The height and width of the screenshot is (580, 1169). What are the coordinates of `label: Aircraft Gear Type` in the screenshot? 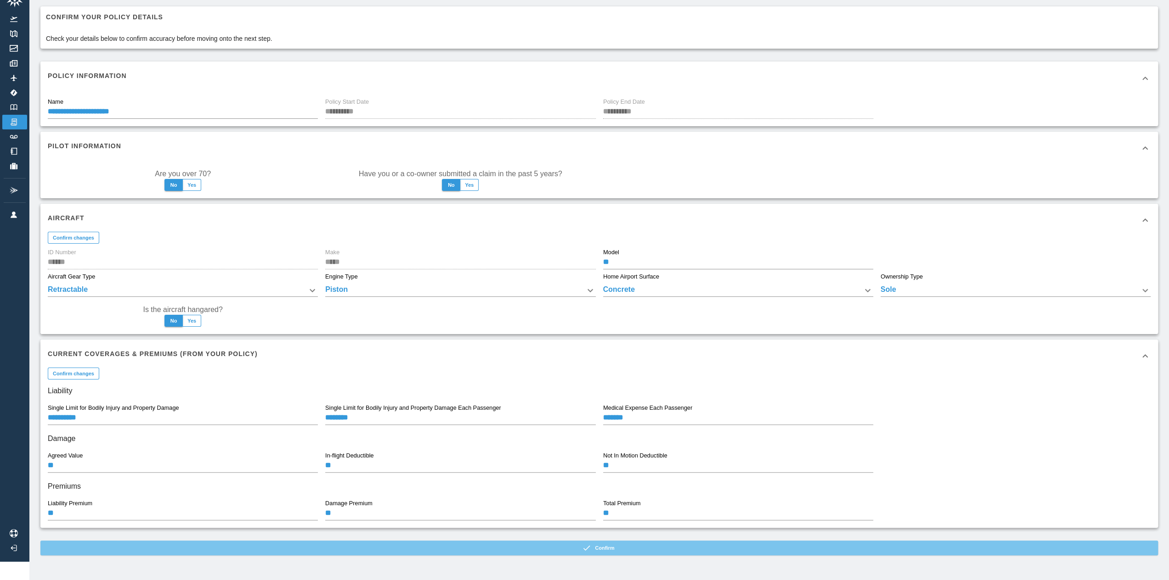 It's located at (71, 277).